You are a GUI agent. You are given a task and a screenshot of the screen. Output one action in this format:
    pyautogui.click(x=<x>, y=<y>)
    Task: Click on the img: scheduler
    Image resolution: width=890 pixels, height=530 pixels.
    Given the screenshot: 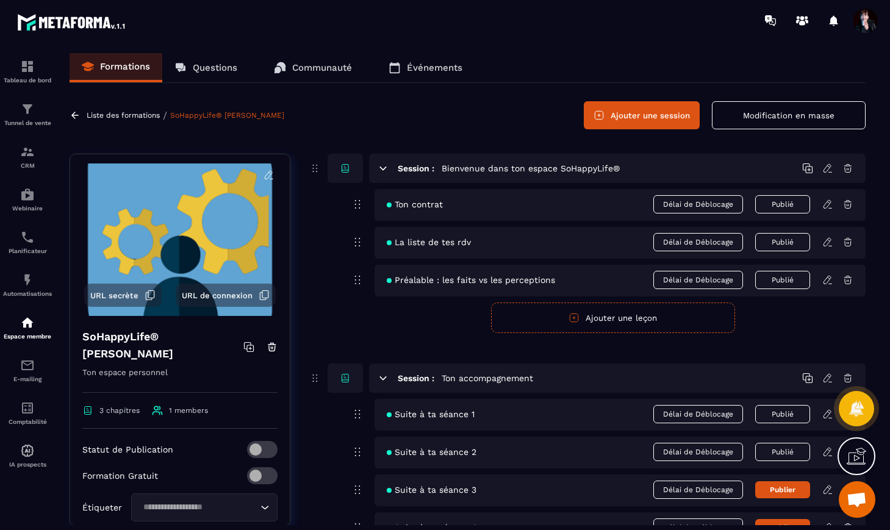 What is the action you would take?
    pyautogui.click(x=27, y=237)
    